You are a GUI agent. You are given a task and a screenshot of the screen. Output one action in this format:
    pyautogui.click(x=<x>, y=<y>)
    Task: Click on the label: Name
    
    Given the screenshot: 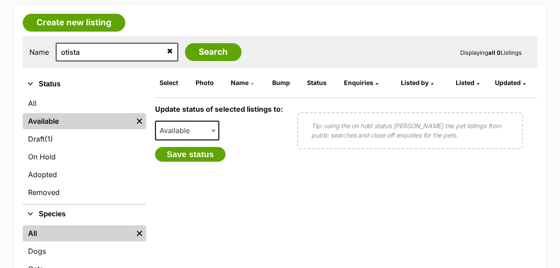 What is the action you would take?
    pyautogui.click(x=39, y=52)
    